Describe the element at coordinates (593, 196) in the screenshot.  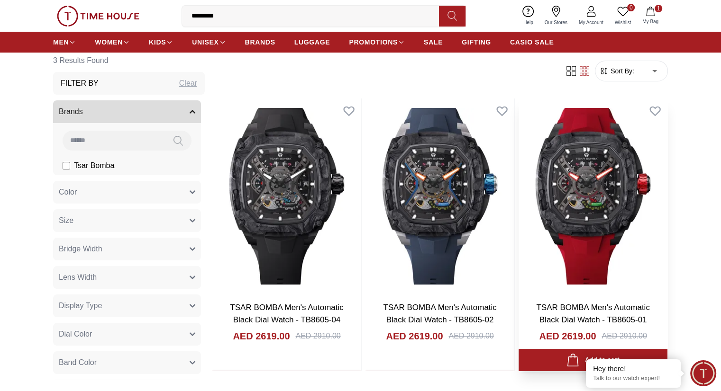
I see `img: TSAR BOMBA Men's Automatic Black Dial Watch - TB8605-01` at that location.